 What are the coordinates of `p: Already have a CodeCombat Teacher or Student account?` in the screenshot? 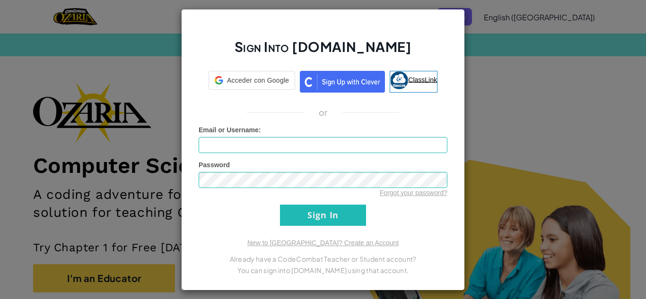 It's located at (323, 259).